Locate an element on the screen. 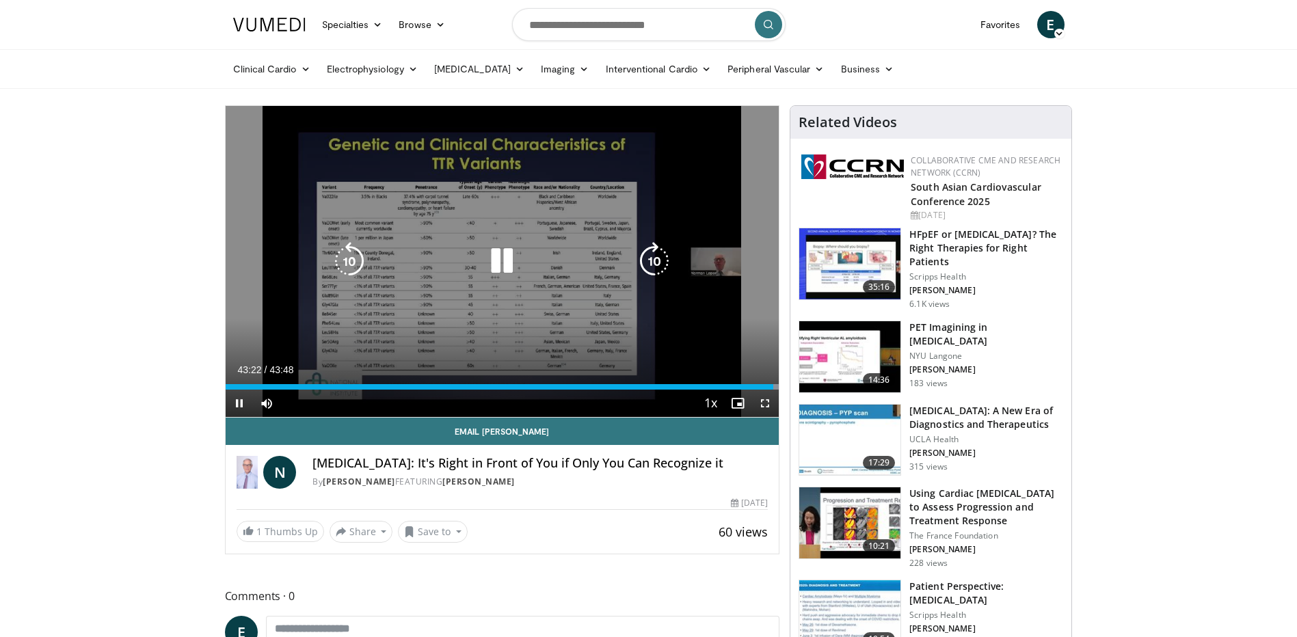 Image resolution: width=1297 pixels, height=637 pixels. button: Enable picture-in-picture mode is located at coordinates (738, 403).